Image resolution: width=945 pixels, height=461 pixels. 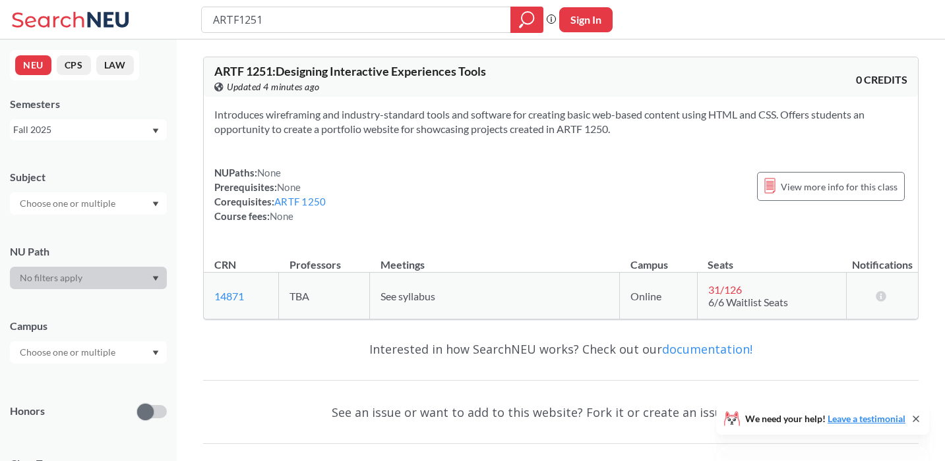 What do you see at coordinates (324, 258) in the screenshot?
I see `th: Professors` at bounding box center [324, 258].